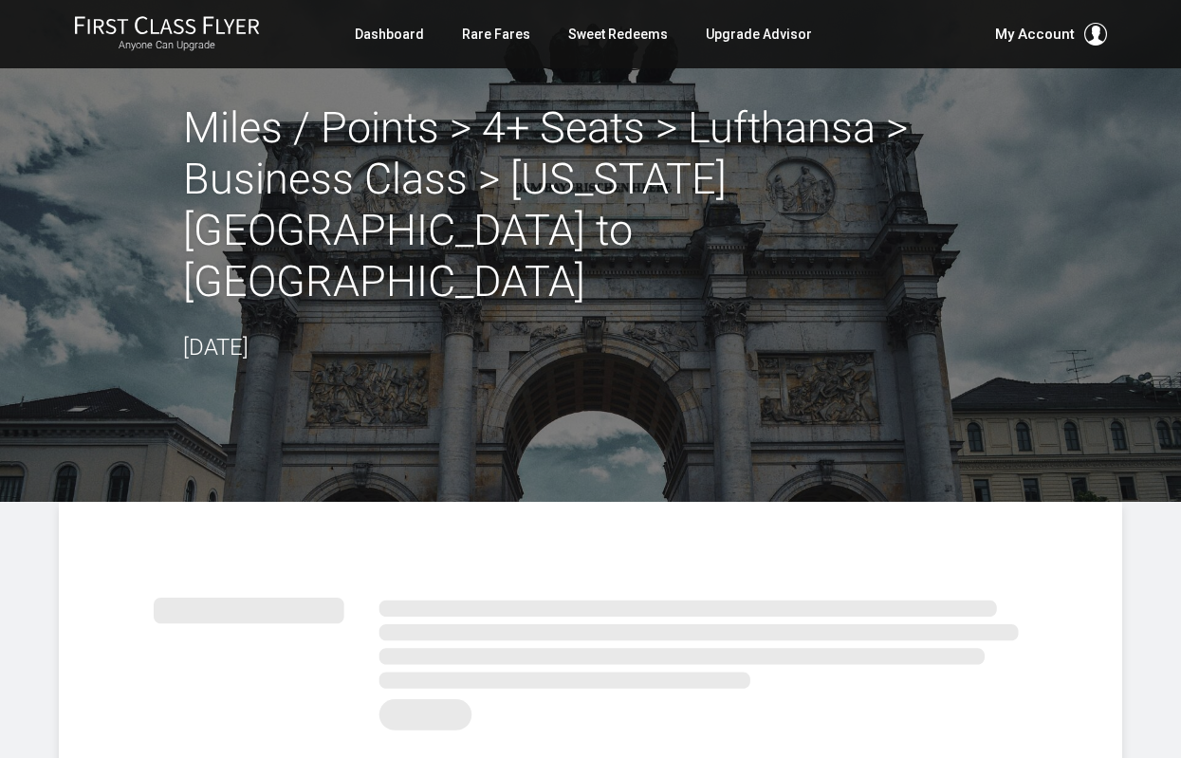 This screenshot has height=758, width=1181. I want to click on span: My Account, so click(1035, 34).